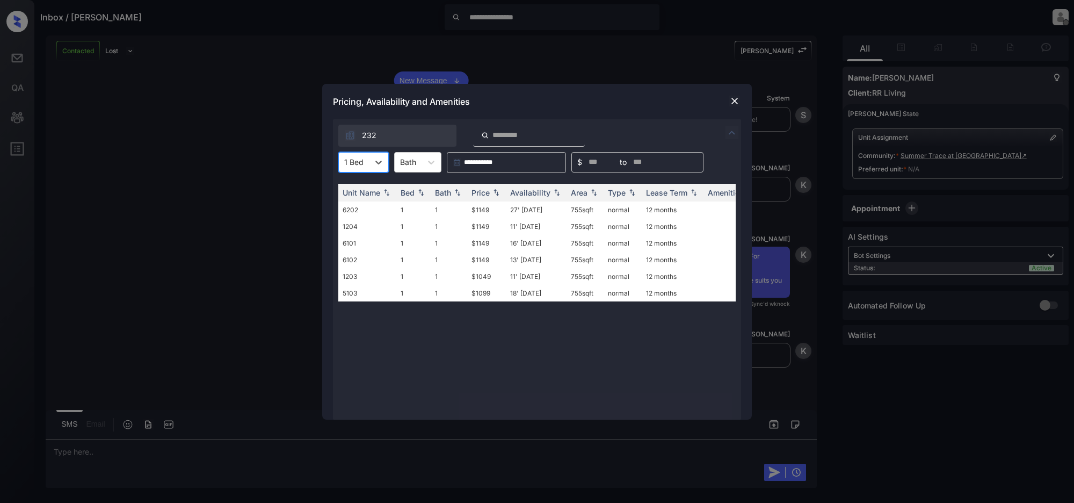 The image size is (1074, 503). I want to click on div: Area, so click(579, 192).